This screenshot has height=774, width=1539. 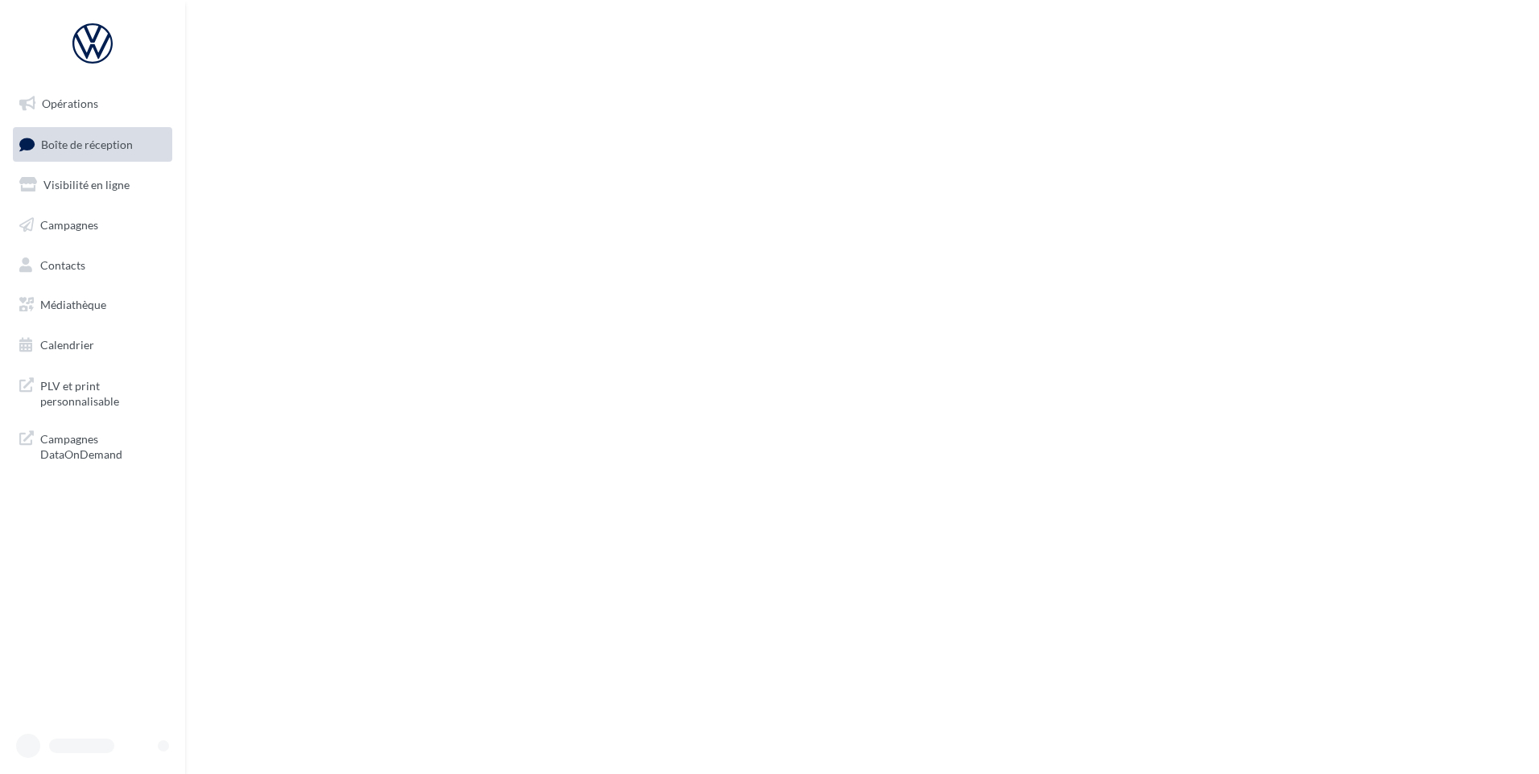 What do you see at coordinates (93, 185) in the screenshot?
I see `a: Visibilité en ligne` at bounding box center [93, 185].